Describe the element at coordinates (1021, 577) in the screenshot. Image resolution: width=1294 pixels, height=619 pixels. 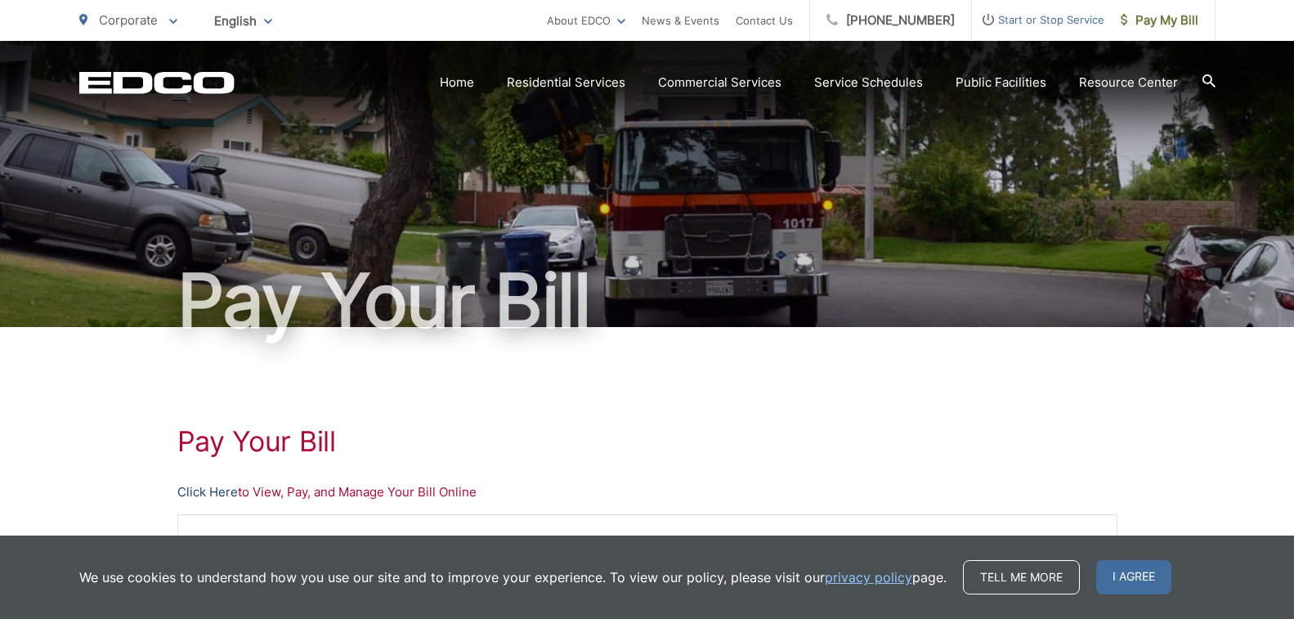
I see `a: Tell me more` at that location.